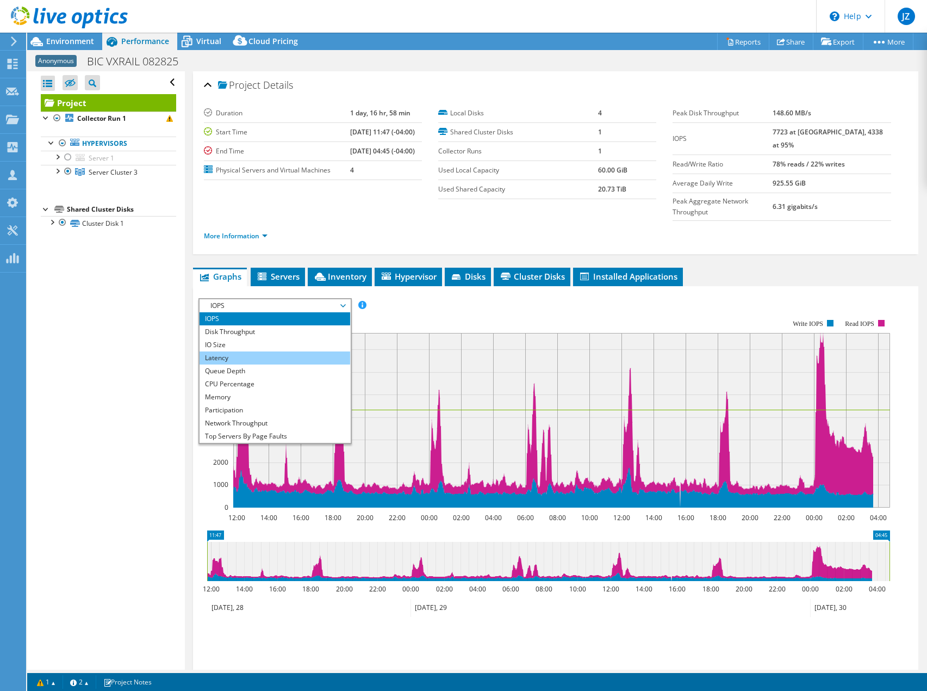 This screenshot has width=927, height=691. I want to click on a: Server 1, so click(108, 158).